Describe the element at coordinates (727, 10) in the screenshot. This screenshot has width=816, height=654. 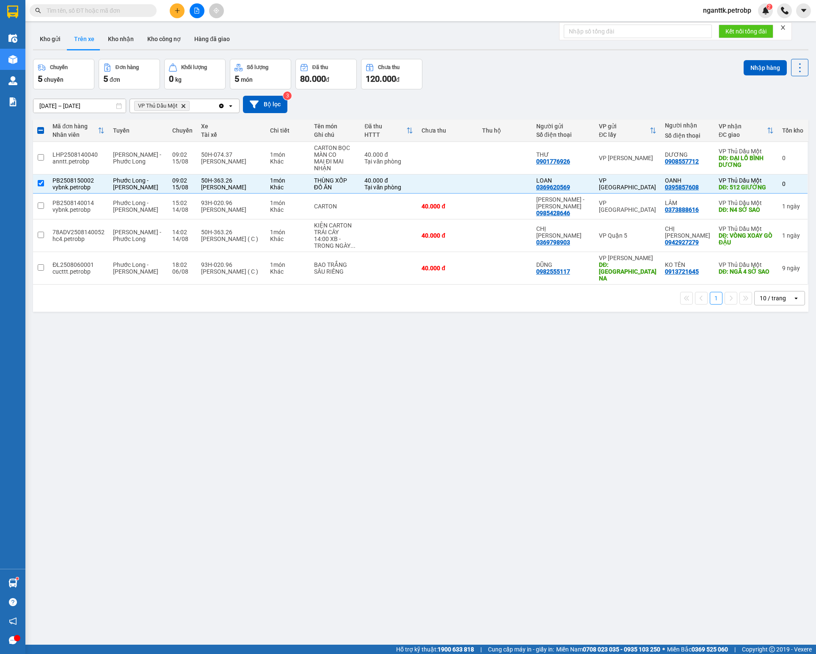
I see `span: nganttk.petrobp` at that location.